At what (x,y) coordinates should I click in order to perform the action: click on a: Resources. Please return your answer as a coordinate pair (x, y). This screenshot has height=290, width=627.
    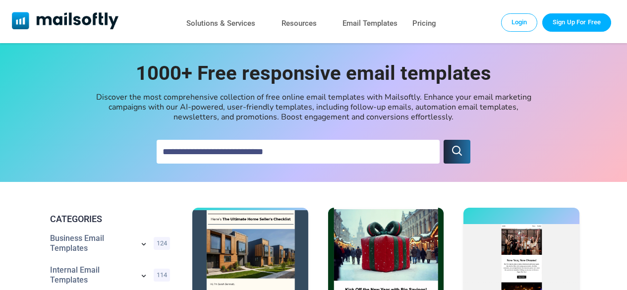
    Looking at the image, I should click on (299, 23).